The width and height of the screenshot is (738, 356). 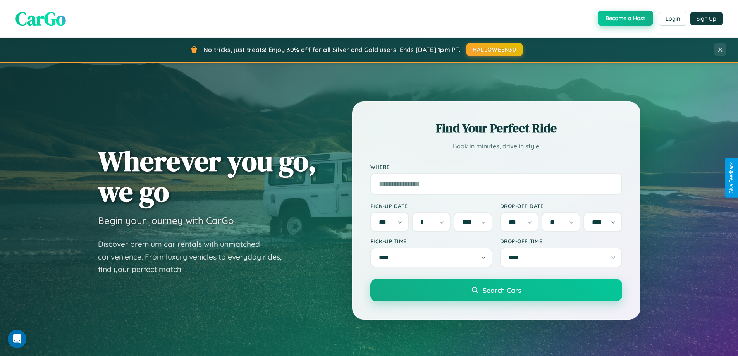 What do you see at coordinates (496, 146) in the screenshot?
I see `p: Book in minutes, drive in style` at bounding box center [496, 146].